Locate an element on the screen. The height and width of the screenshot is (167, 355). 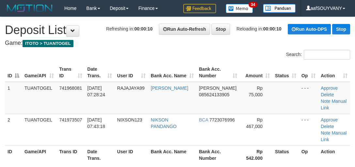
span: NIXSON123 is located at coordinates (130, 120).